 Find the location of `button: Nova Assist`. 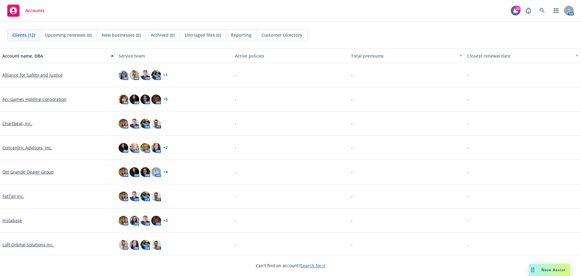

button: Nova Assist is located at coordinates (550, 270).